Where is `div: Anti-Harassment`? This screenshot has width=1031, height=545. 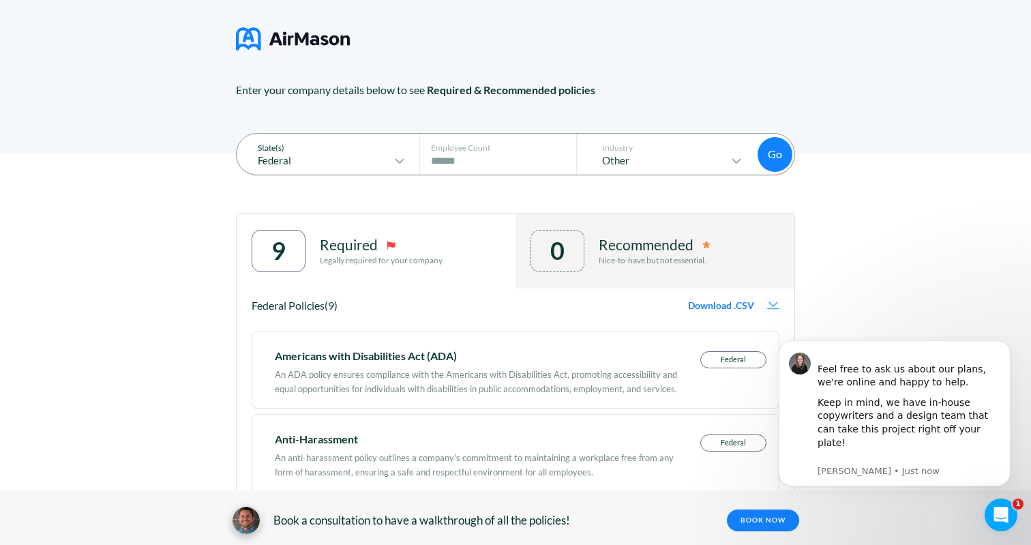
div: Anti-Harassment is located at coordinates (476, 439).